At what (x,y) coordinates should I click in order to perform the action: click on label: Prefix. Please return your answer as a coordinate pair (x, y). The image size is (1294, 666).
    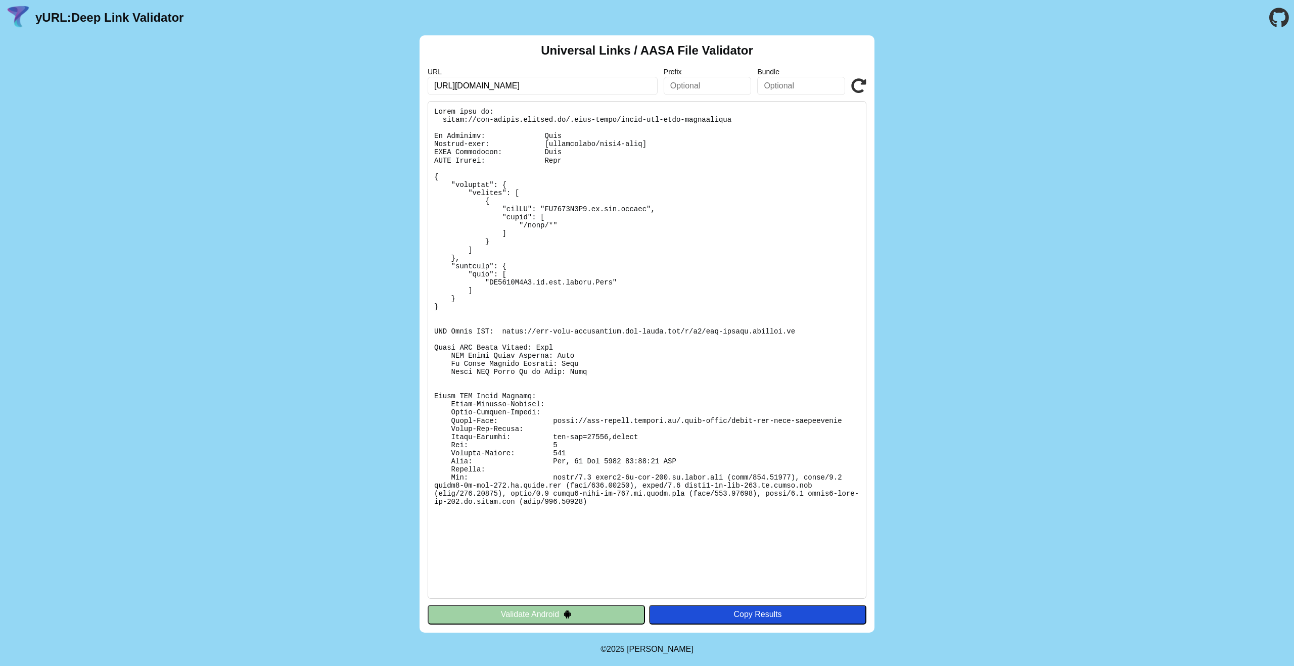
    Looking at the image, I should click on (707, 72).